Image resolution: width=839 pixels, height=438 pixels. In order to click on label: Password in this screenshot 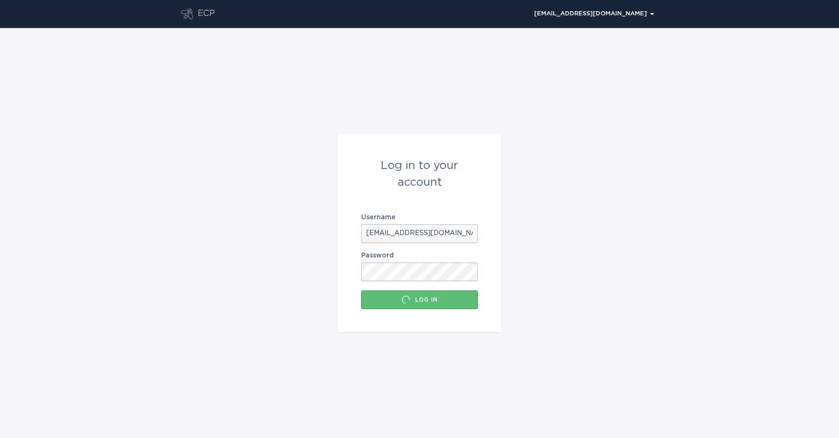, I will do `click(419, 256)`.